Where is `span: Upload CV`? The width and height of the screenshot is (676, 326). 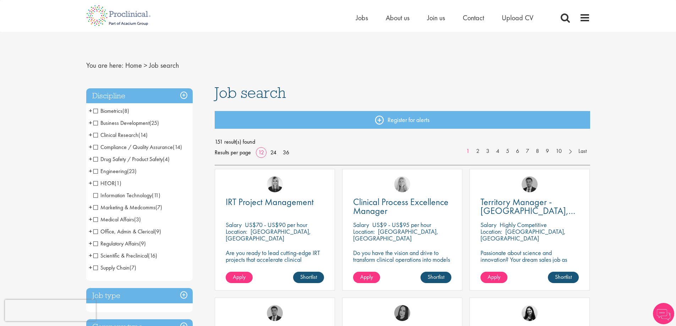 span: Upload CV is located at coordinates (517, 18).